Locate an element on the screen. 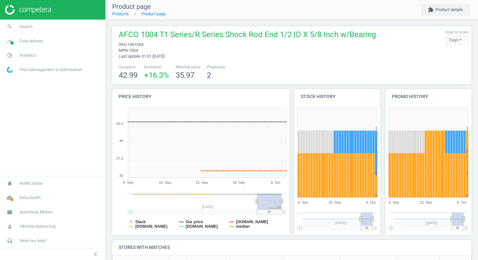 The image size is (478, 260). i: pie_chart_outlined is located at coordinates (10, 55).